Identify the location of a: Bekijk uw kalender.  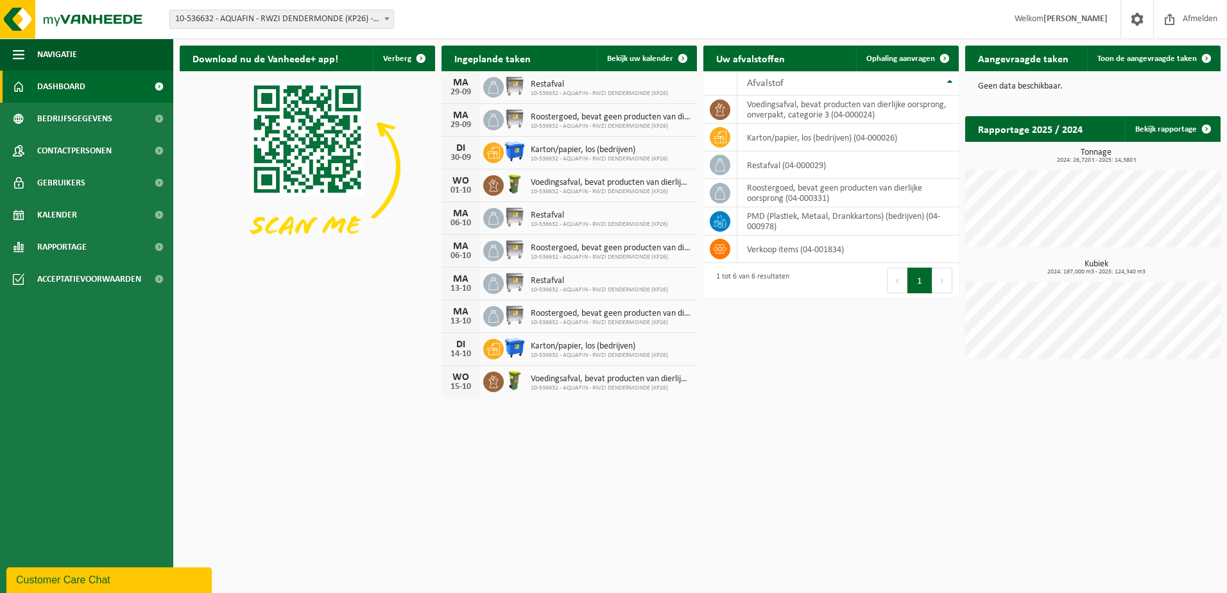
(646, 58).